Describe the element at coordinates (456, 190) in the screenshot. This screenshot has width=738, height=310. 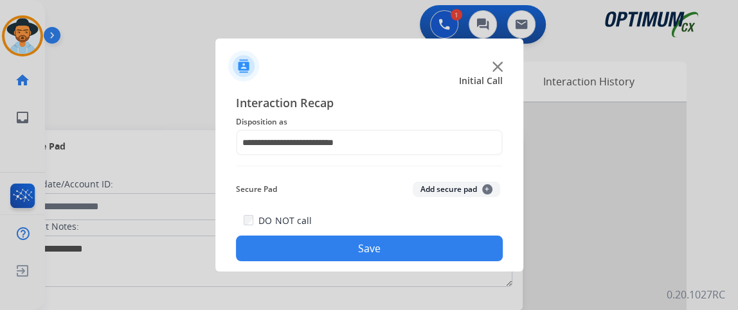
I see `button: Add secure pad+` at that location.